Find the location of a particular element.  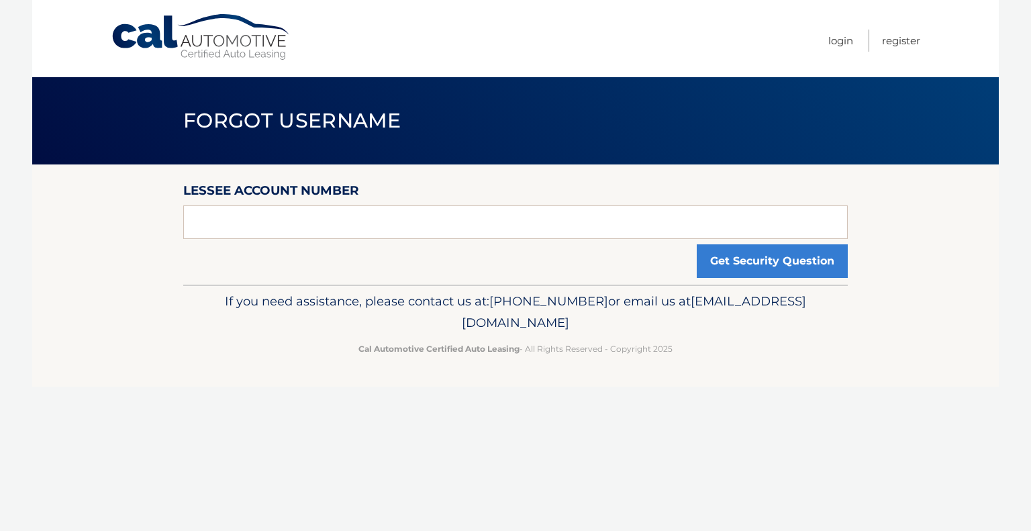

a: Login is located at coordinates (841, 40).